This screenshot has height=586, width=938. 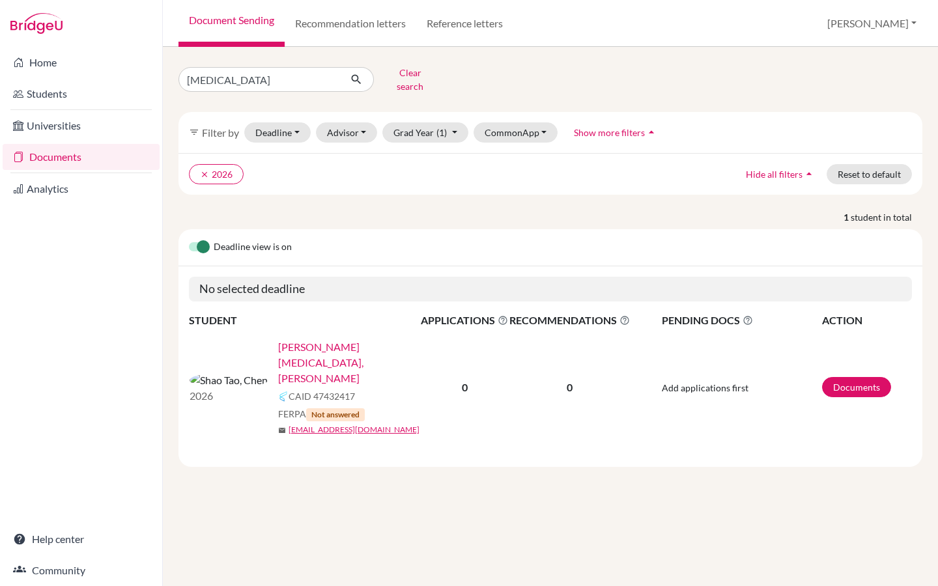 What do you see at coordinates (335, 415) in the screenshot?
I see `span: Not answered` at bounding box center [335, 415].